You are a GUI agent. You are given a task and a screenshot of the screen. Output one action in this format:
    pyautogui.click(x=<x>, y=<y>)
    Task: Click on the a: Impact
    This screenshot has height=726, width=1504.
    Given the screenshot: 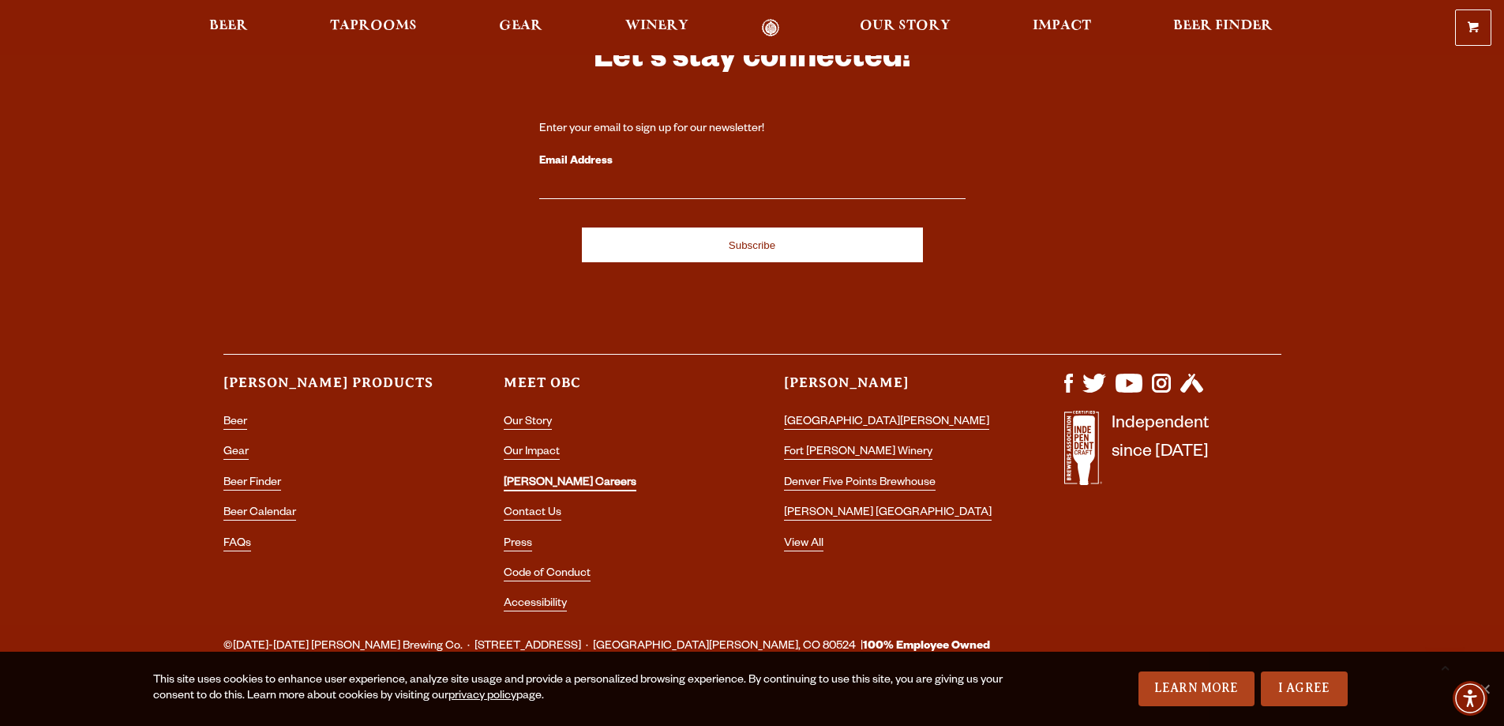 What is the action you would take?
    pyautogui.click(x=1062, y=28)
    